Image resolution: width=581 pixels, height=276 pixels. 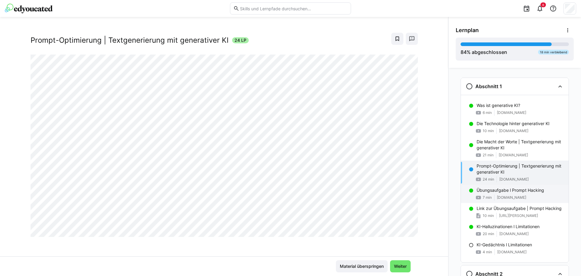 I want to click on p: Link zur Übungsaufgabe | Prompt Hacking, so click(x=519, y=208).